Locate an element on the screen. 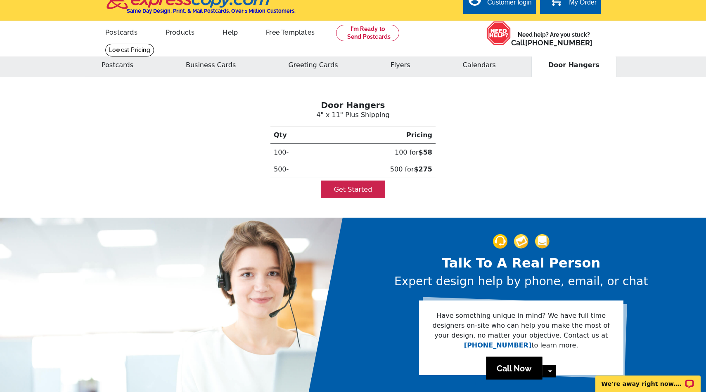 Image resolution: width=706 pixels, height=392 pixels. b: $58 is located at coordinates (425, 152).